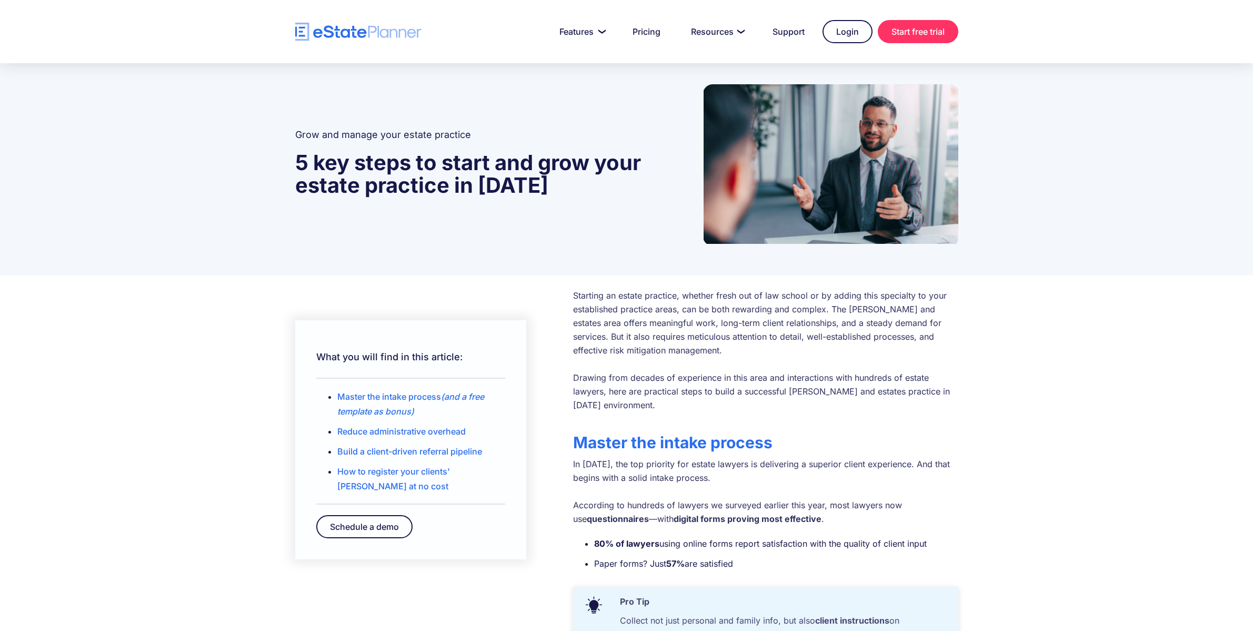 Image resolution: width=1253 pixels, height=631 pixels. What do you see at coordinates (781, 604) in the screenshot?
I see `p: Pro Tip` at bounding box center [781, 604].